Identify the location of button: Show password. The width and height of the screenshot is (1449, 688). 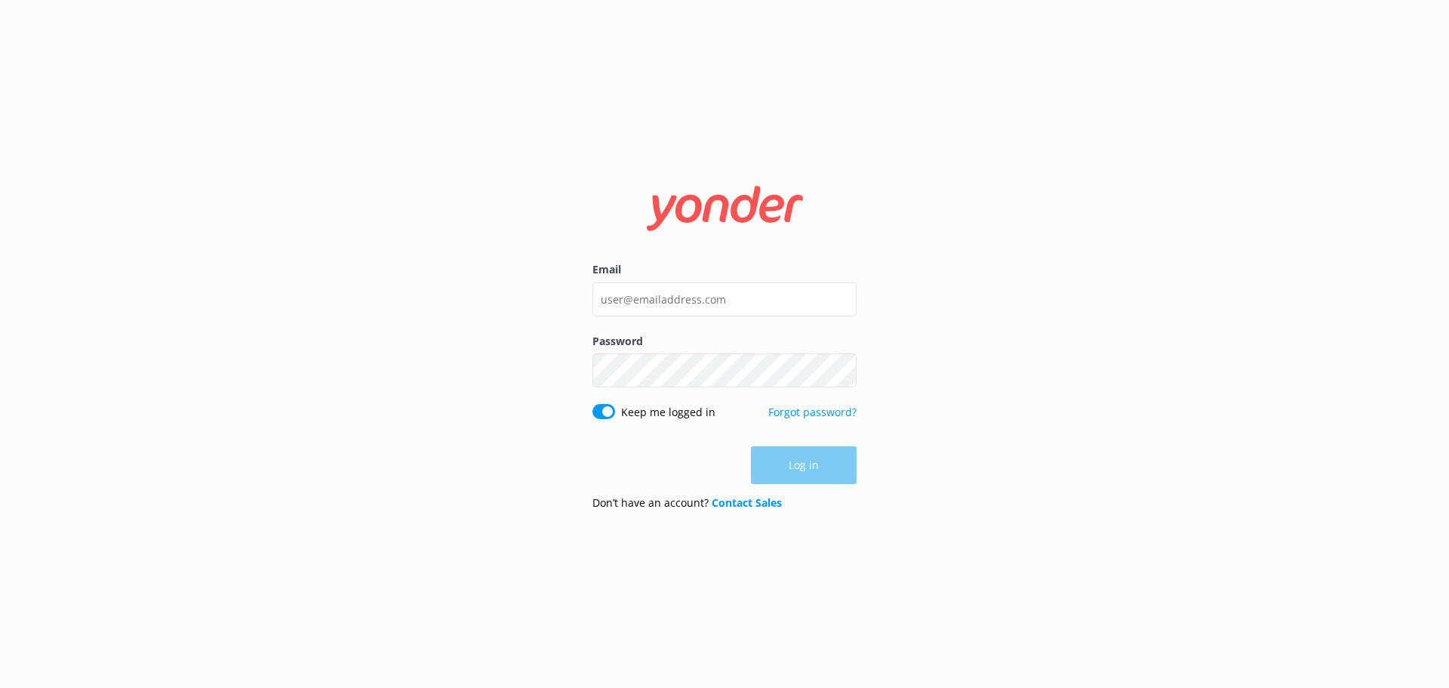
(842, 371).